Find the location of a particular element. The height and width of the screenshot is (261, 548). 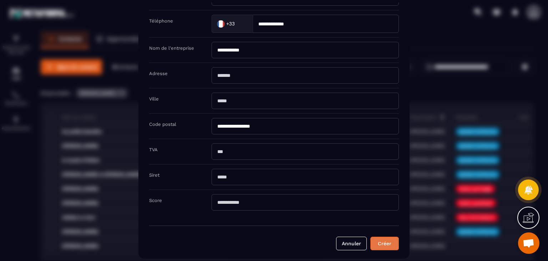

label: Score is located at coordinates (156, 200).